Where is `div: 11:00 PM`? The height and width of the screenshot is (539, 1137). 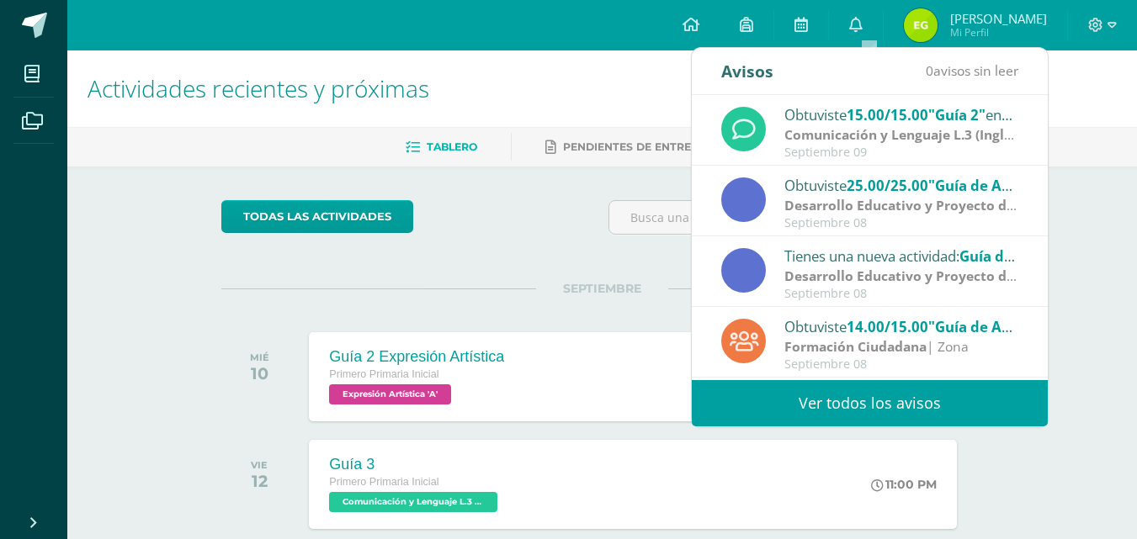 div: 11:00 PM is located at coordinates (904, 485).